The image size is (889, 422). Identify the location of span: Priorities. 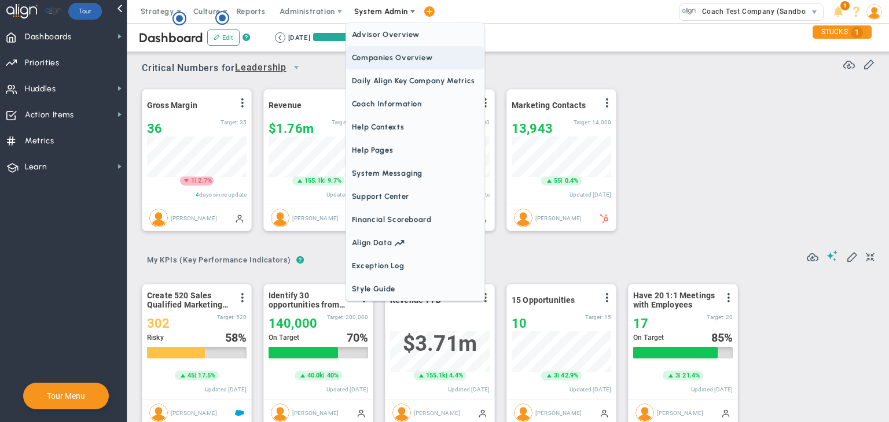
(42, 63).